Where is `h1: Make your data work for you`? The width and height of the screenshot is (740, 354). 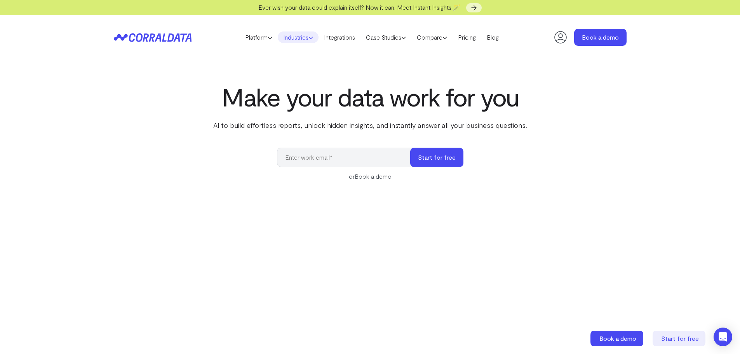
h1: Make your data work for you is located at coordinates (370, 97).